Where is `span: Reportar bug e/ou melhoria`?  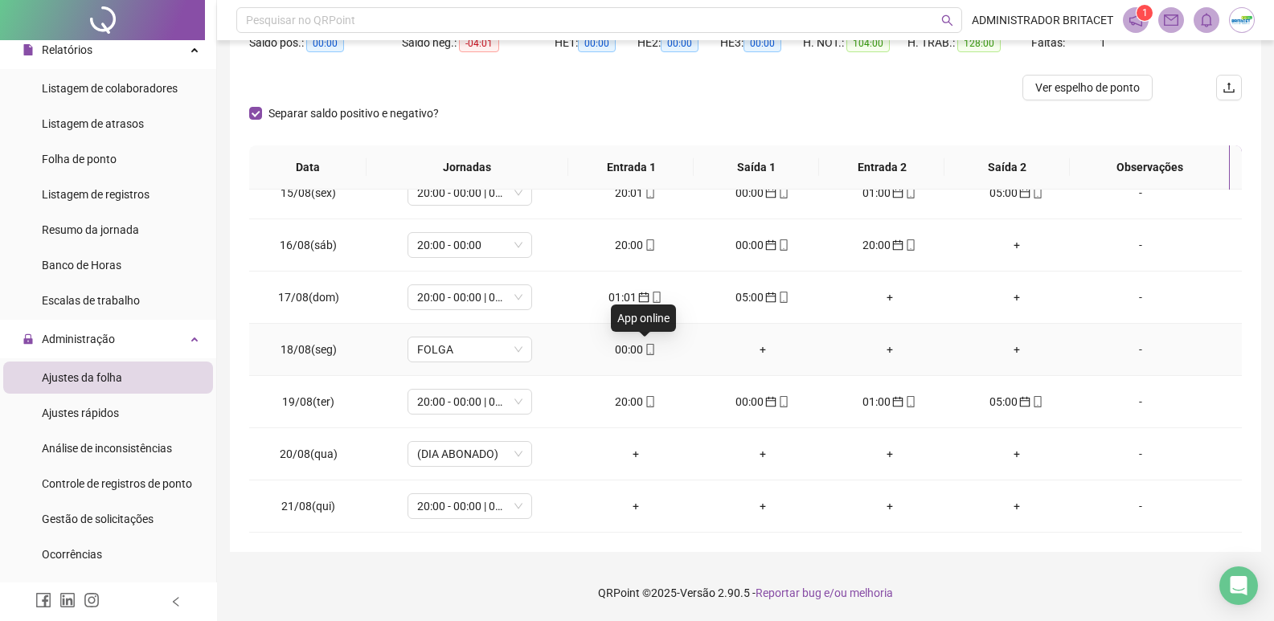 span: Reportar bug e/ou melhoria is located at coordinates (824, 593).